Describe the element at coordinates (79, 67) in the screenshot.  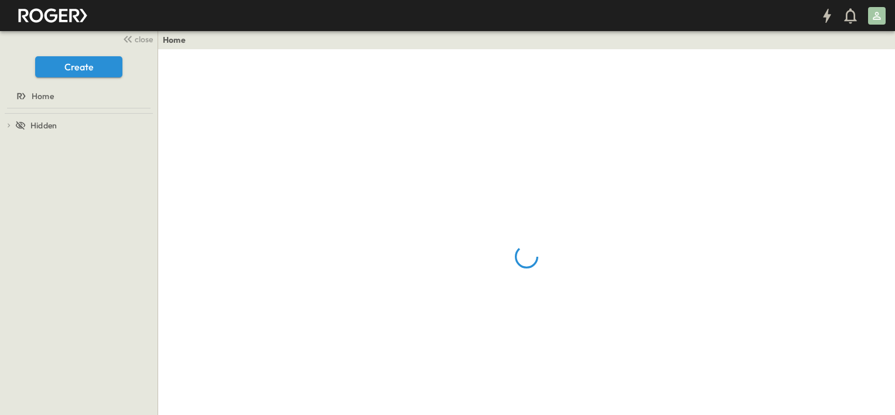
I see `button: Create` at that location.